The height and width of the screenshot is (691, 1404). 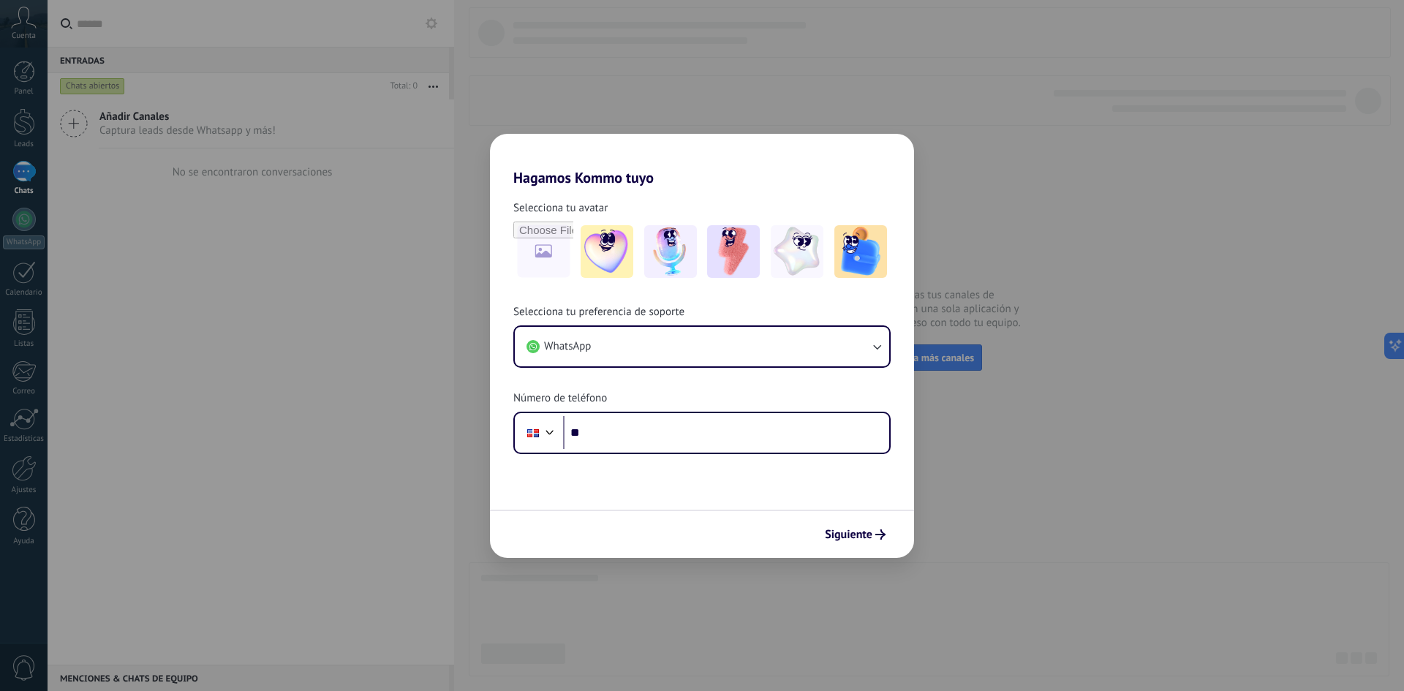 What do you see at coordinates (560, 398) in the screenshot?
I see `span: Número de teléfono` at bounding box center [560, 398].